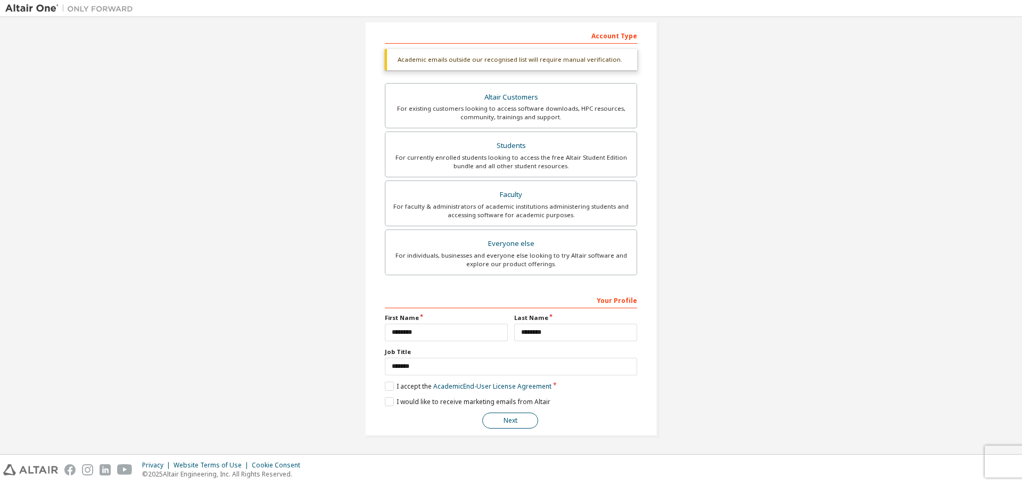 This screenshot has width=1022, height=485. What do you see at coordinates (70, 470) in the screenshot?
I see `img: facebook.svg` at bounding box center [70, 470].